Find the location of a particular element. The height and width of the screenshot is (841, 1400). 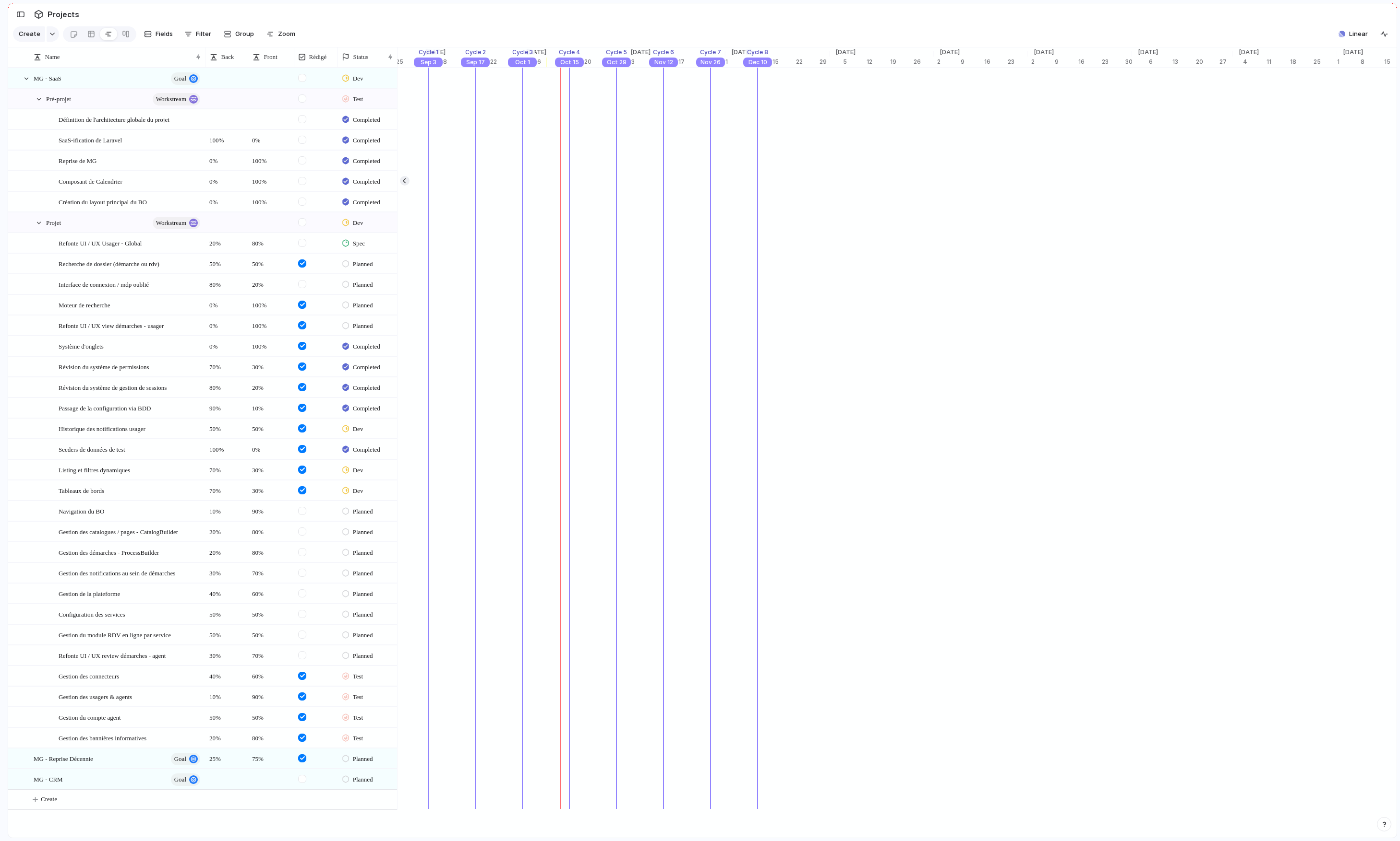

span: MG - CRM is located at coordinates (48, 779).